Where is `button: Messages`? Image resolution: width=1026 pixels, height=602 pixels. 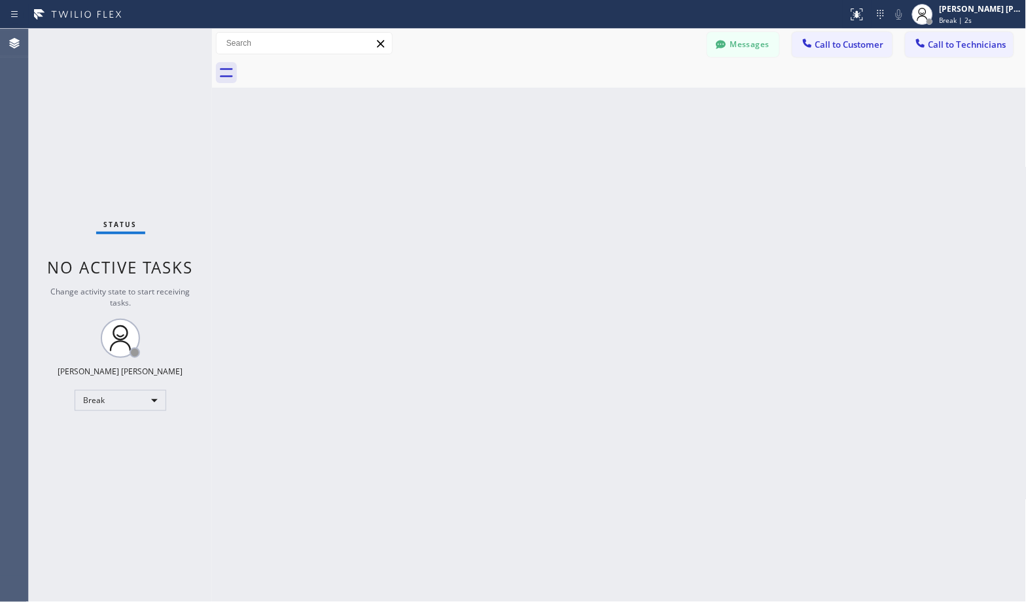 button: Messages is located at coordinates (743, 44).